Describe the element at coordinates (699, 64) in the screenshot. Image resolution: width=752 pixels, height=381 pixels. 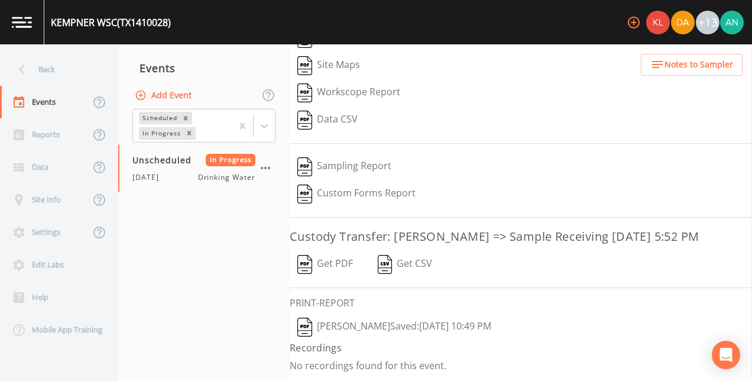
I see `span: Notes to Sampler` at that location.